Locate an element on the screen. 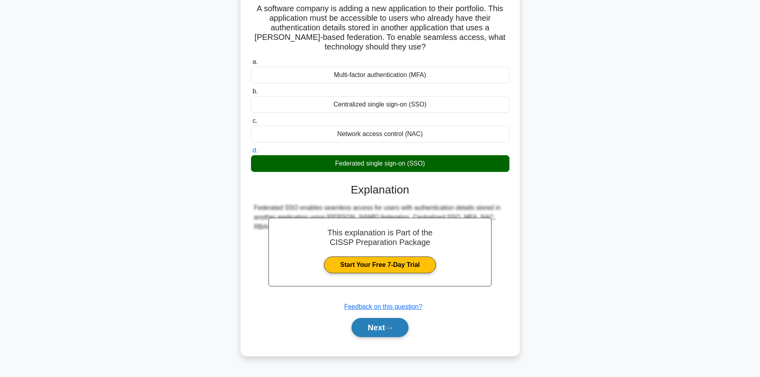 The width and height of the screenshot is (760, 377). span: d. is located at coordinates (255, 150).